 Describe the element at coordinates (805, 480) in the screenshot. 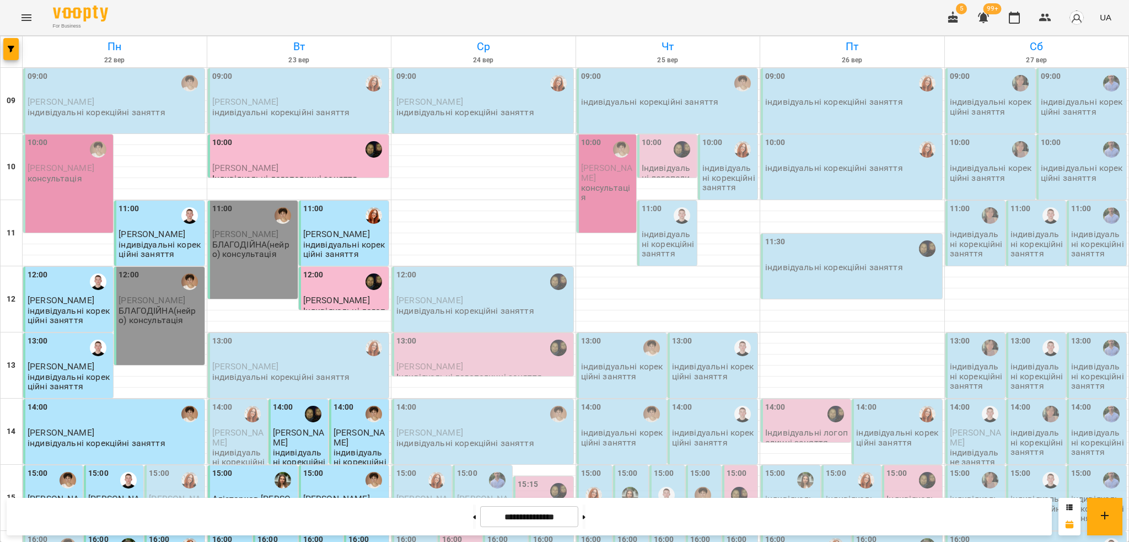

I see `div: Галіцька Дар'я` at that location.